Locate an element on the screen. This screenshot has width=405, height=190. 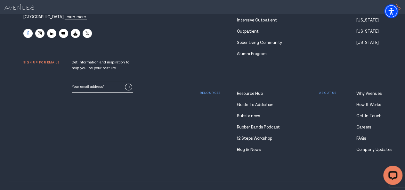
a: Guide To Addiction is located at coordinates (259, 105).